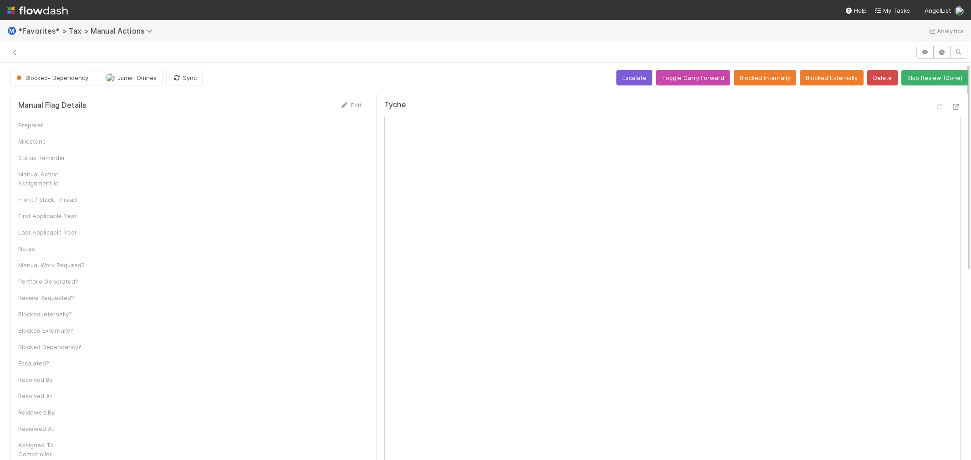 The height and width of the screenshot is (460, 971). I want to click on button: Blocked Internally, so click(764, 78).